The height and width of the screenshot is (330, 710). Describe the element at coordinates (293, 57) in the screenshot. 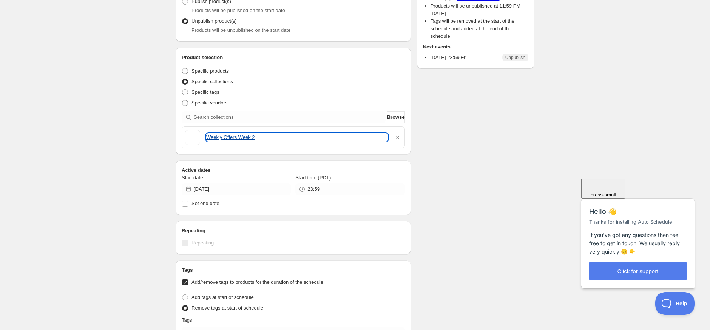

I see `h2: Product selection` at that location.